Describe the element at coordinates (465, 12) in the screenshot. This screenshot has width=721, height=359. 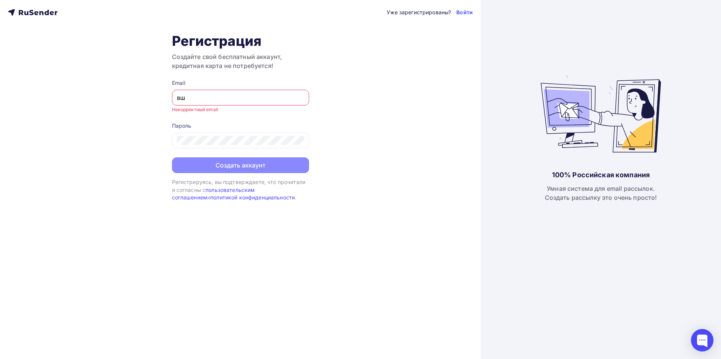
I see `a: Войти` at that location.